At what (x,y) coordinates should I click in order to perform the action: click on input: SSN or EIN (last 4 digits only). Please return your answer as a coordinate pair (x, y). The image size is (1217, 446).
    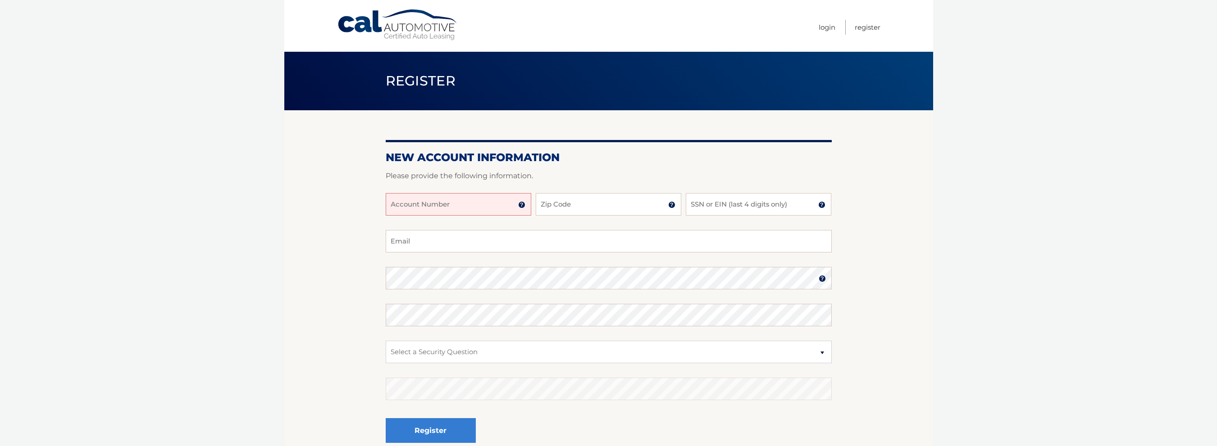
    Looking at the image, I should click on (758, 205).